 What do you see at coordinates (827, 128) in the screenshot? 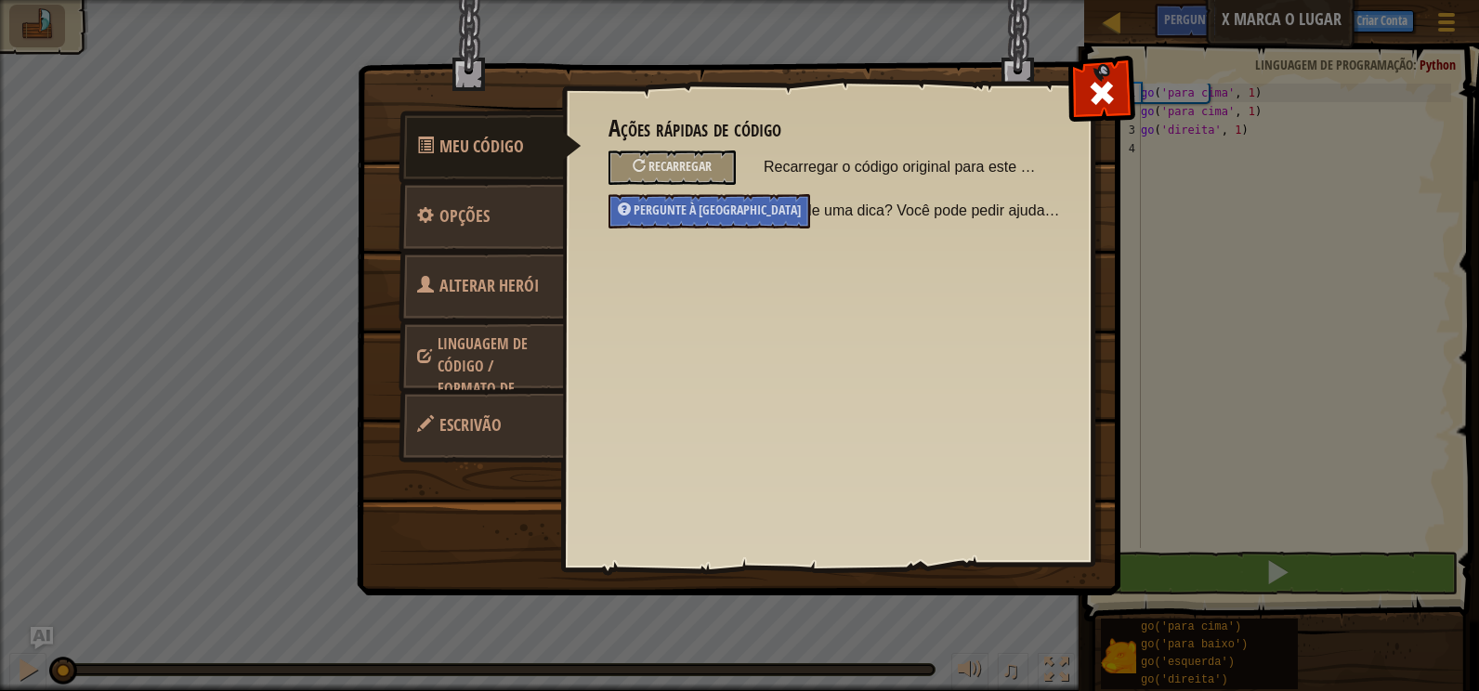
I see `h3: Ações rápidas de código` at bounding box center [827, 128].